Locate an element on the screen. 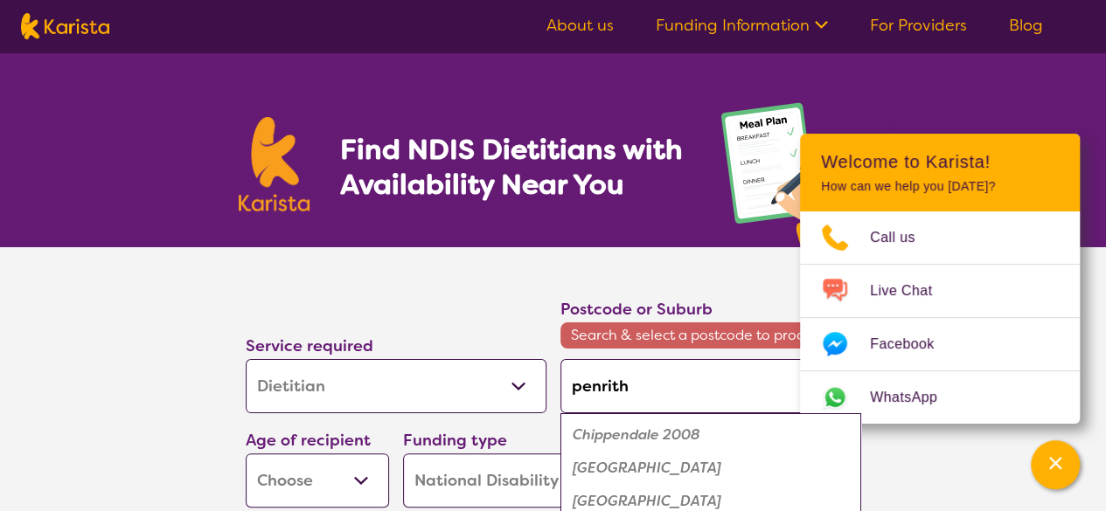 The width and height of the screenshot is (1106, 511). span: Call us is located at coordinates (903, 238).